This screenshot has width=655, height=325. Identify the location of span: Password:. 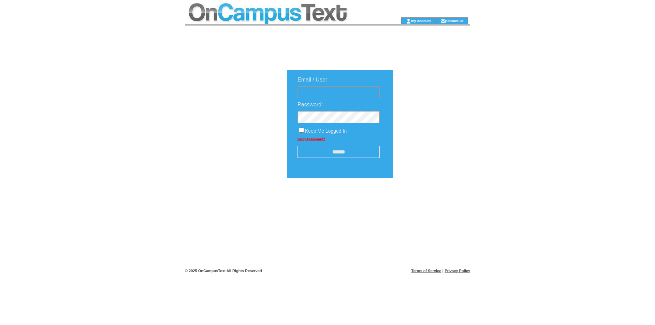
(310, 104).